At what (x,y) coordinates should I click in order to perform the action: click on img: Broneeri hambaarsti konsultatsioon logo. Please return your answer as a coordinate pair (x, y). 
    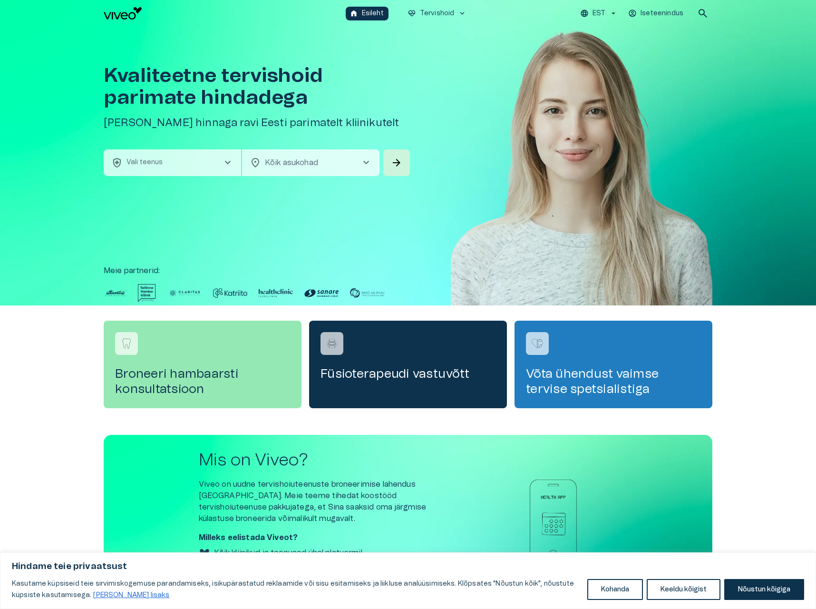
    Looking at the image, I should click on (126, 343).